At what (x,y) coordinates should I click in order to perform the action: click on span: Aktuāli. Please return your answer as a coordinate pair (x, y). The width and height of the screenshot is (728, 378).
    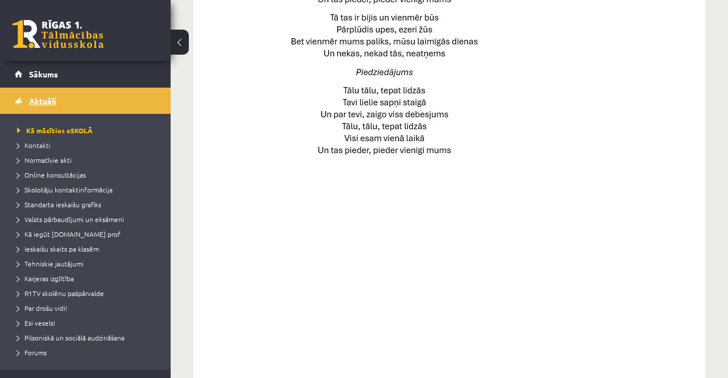
    Looking at the image, I should click on (43, 101).